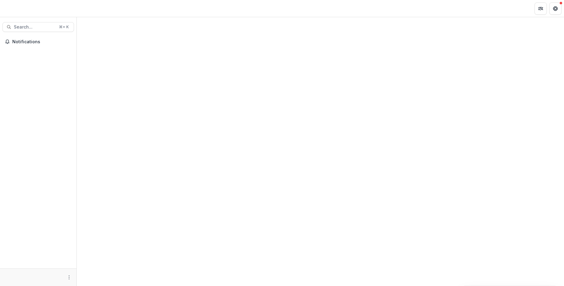 The image size is (564, 286). I want to click on span: Notifications, so click(42, 42).